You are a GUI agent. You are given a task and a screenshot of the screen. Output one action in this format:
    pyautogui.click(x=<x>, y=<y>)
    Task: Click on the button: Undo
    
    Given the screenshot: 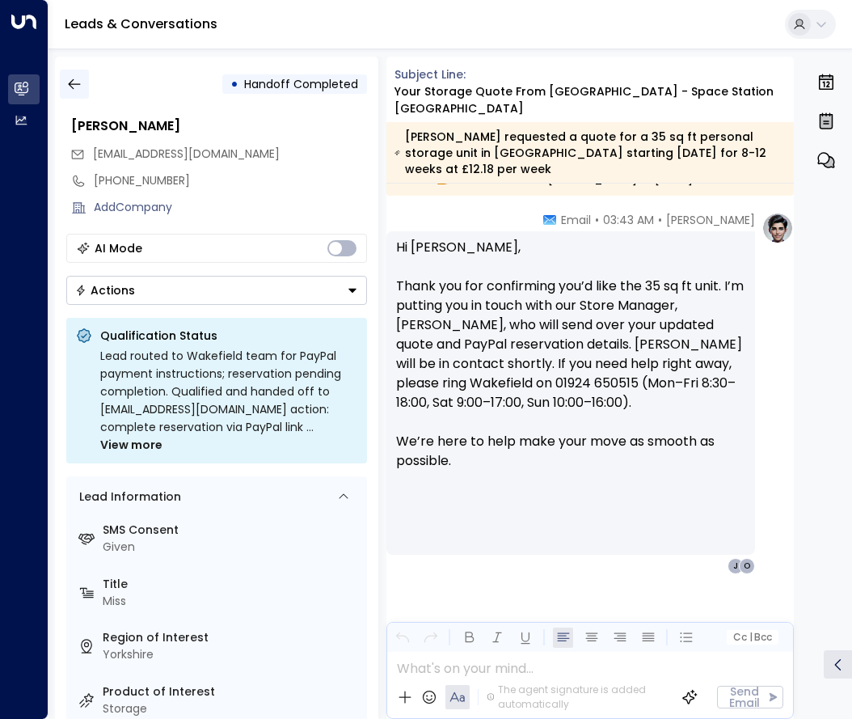 What is the action you would take?
    pyautogui.click(x=402, y=637)
    